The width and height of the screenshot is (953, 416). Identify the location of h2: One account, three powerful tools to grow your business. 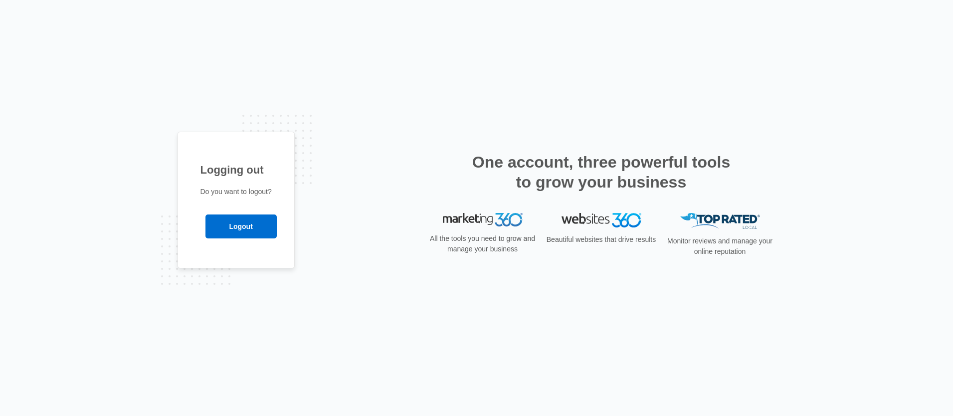
(601, 172).